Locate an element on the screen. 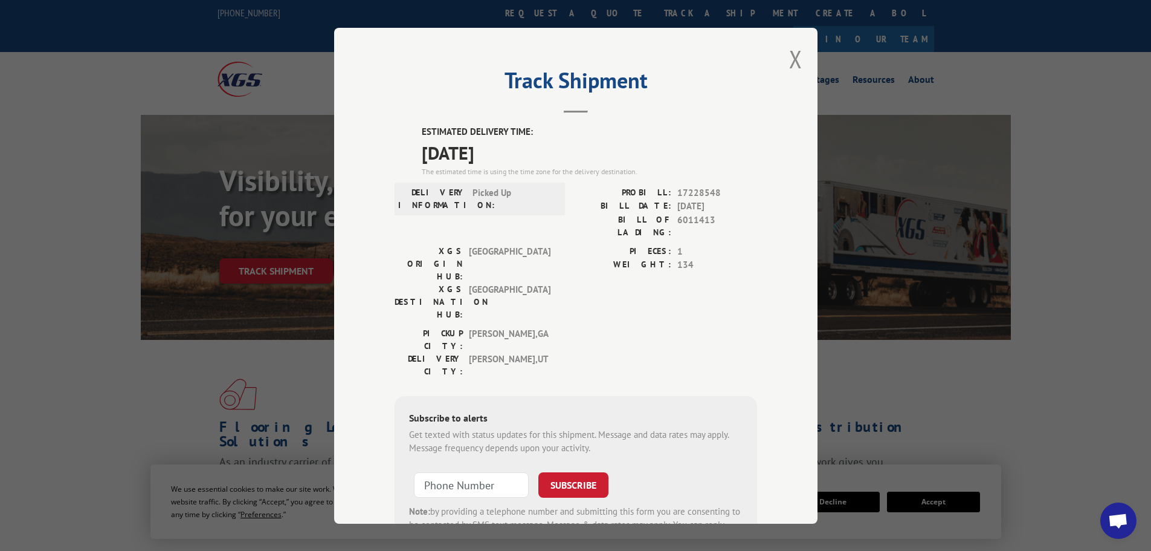 The height and width of the screenshot is (551, 1151). strong: Note: is located at coordinates (419, 510).